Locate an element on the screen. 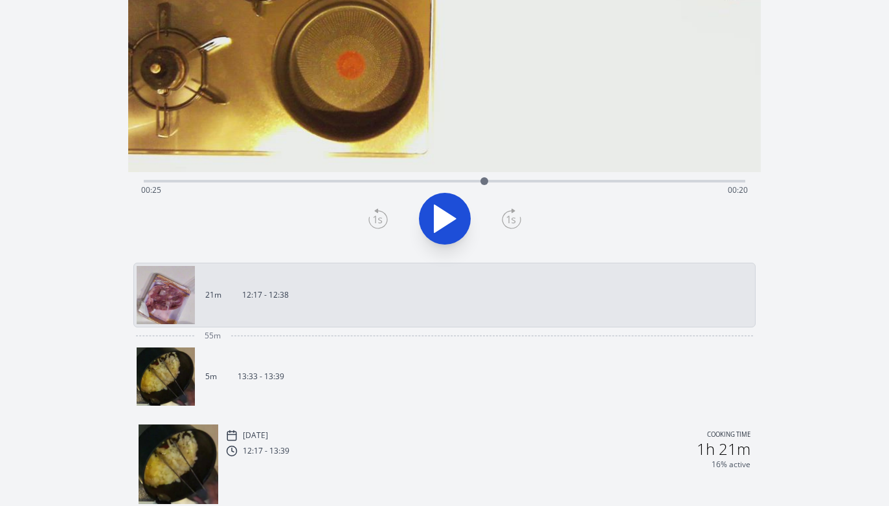  h2: 1h 21m is located at coordinates (723, 449).